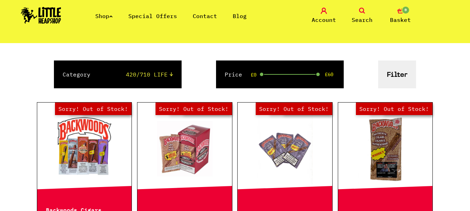  I want to click on span: £60, so click(329, 74).